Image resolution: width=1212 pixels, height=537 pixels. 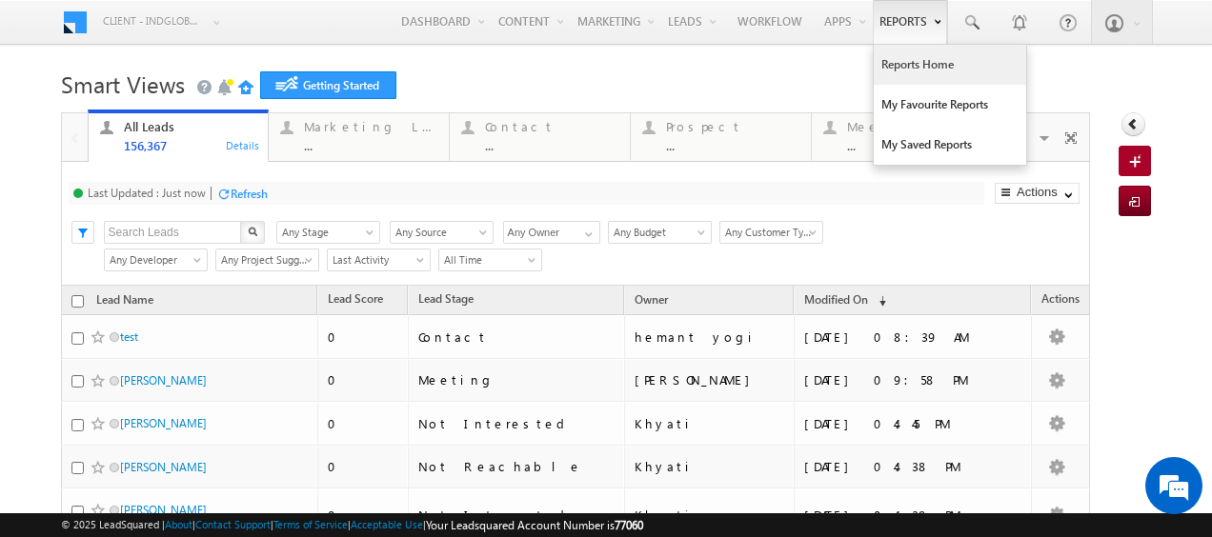 What do you see at coordinates (516, 467) in the screenshot?
I see `div: Not Reachable` at bounding box center [516, 467].